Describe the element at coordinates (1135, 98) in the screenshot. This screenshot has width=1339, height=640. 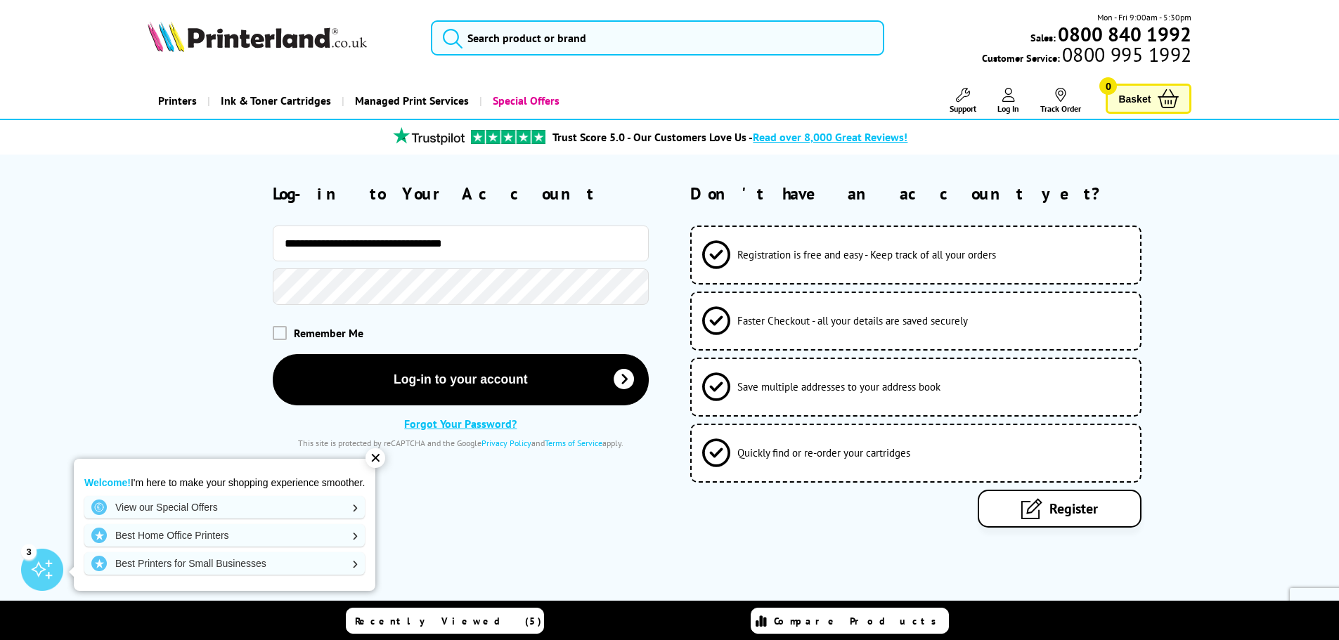
I see `span: Basket` at that location.